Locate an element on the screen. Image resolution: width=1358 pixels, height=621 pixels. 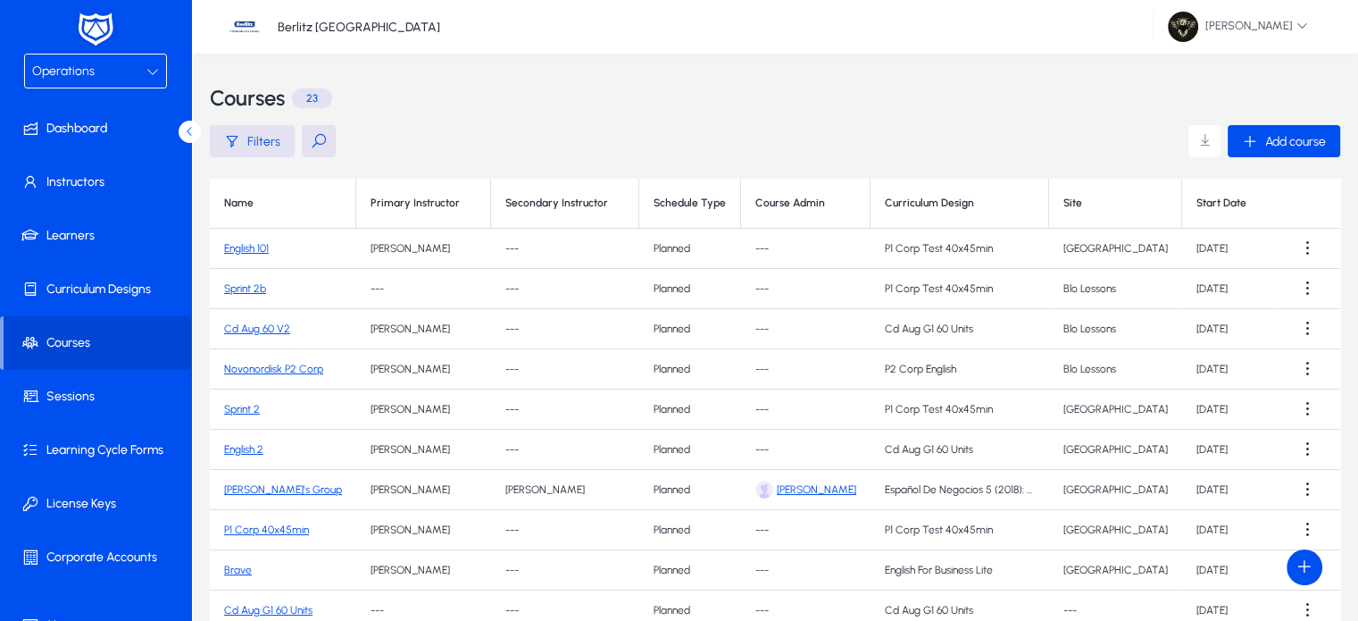
span: Sessions is located at coordinates (99, 397).